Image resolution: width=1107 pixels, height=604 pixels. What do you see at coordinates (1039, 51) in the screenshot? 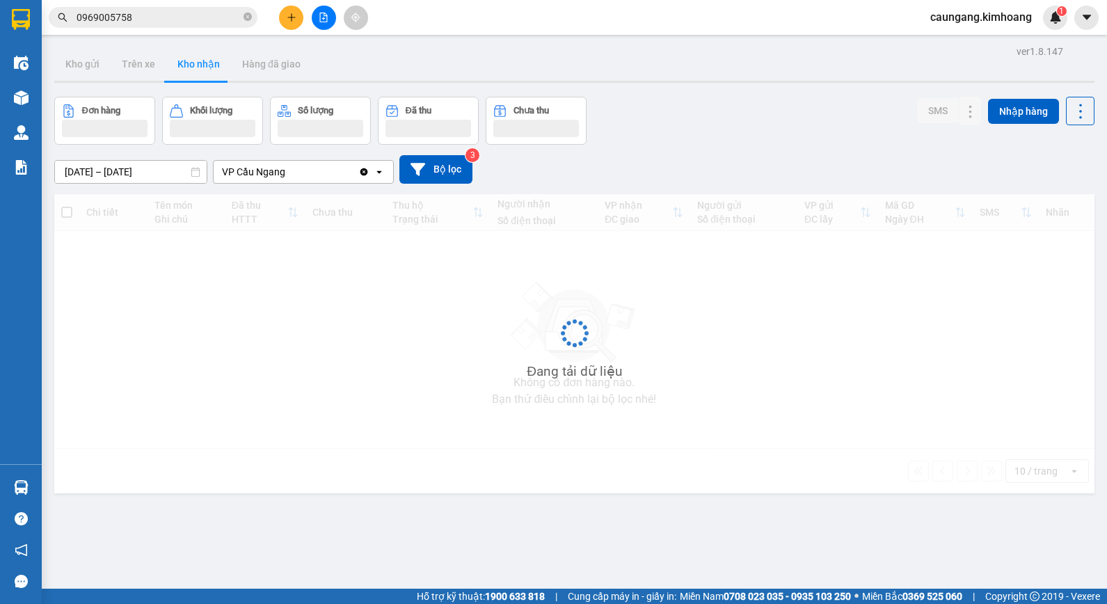
I see `div: ver 1.8.147` at bounding box center [1039, 51].